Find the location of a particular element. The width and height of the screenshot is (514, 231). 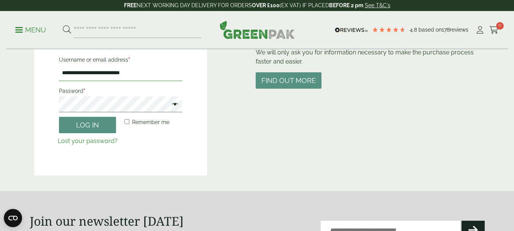

strong: BEFORE 2 pm is located at coordinates (346, 5).